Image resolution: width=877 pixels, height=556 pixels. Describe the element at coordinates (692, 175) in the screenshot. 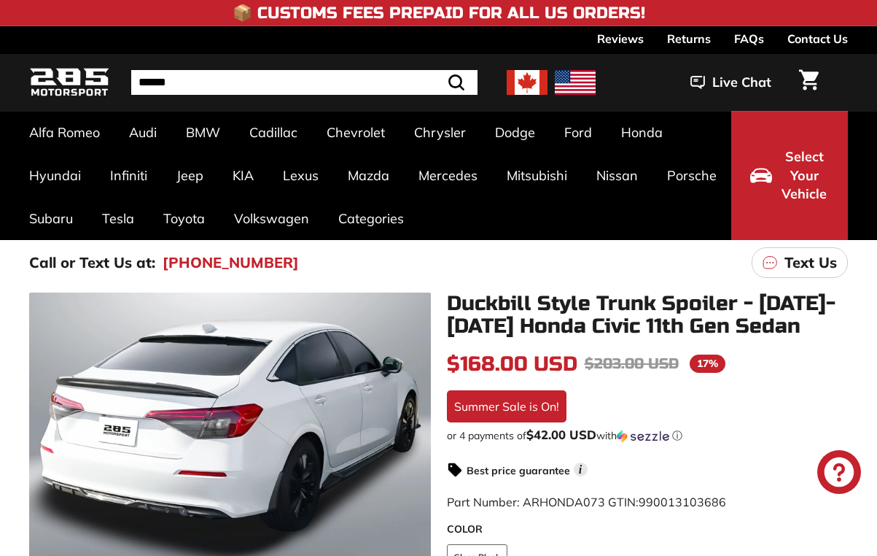

I see `a: Porsche` at that location.